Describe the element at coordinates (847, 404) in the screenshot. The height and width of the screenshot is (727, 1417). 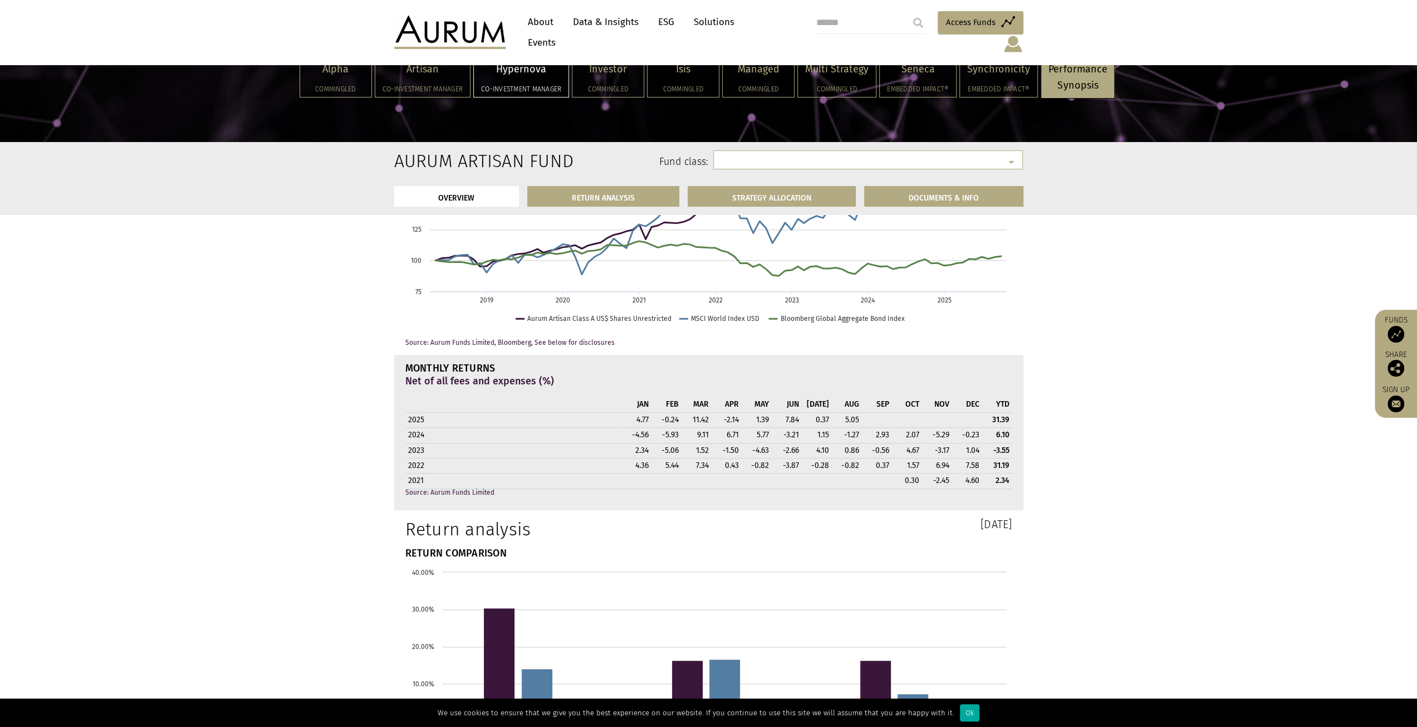
I see `th: AUG` at that location.